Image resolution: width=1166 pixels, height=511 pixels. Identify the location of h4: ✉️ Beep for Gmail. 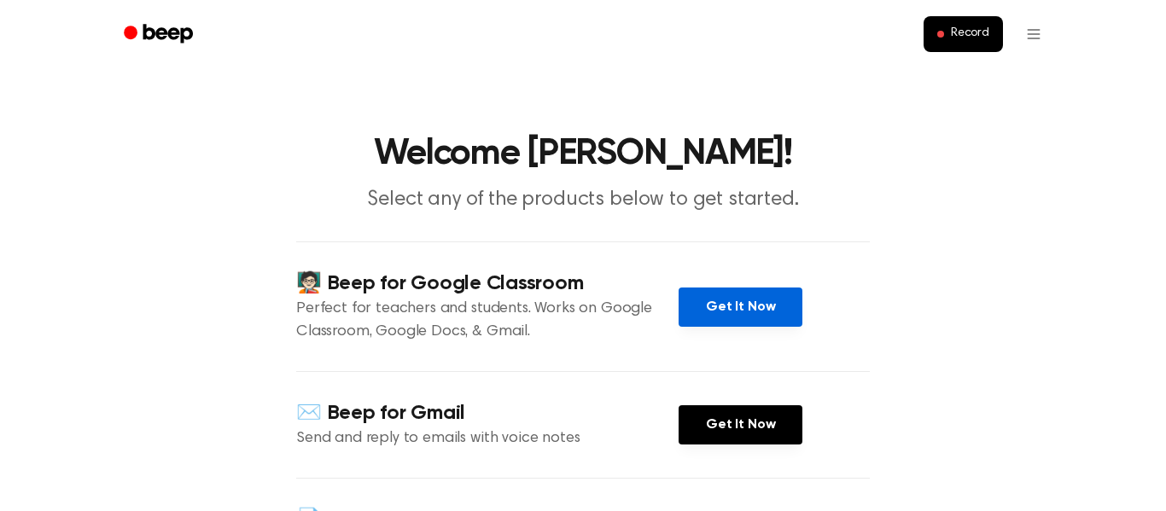
(487, 413).